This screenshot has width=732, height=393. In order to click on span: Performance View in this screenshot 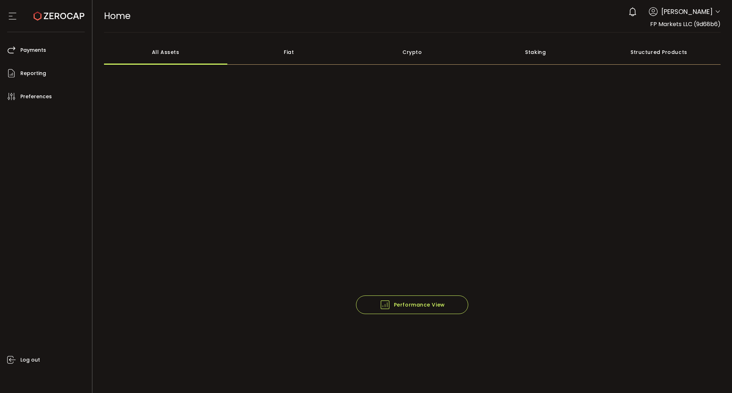, I will do `click(412, 305)`.